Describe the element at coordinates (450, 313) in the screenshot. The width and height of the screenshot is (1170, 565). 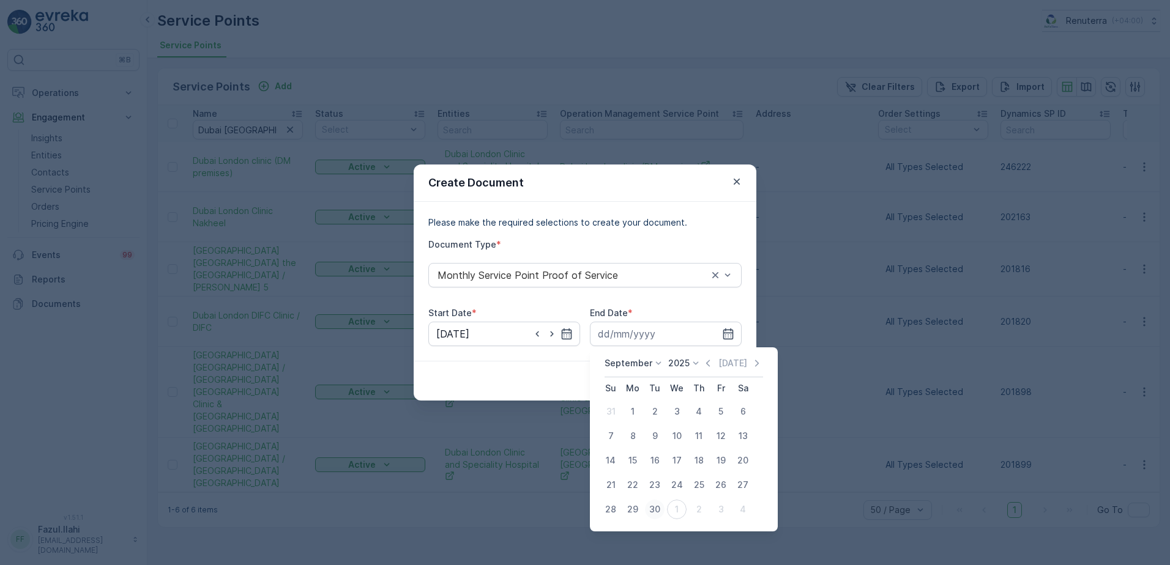
I see `label: Start Date` at that location.